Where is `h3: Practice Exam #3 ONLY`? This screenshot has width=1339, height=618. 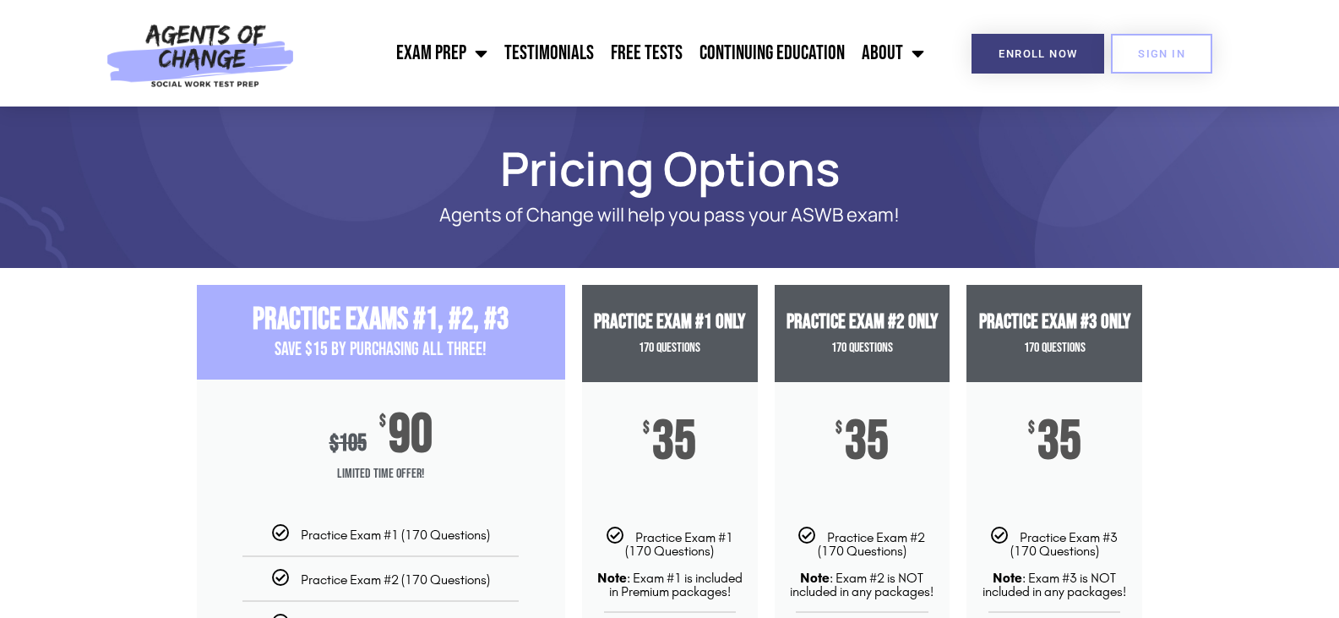
h3: Practice Exam #3 ONLY is located at coordinates (1054, 322).